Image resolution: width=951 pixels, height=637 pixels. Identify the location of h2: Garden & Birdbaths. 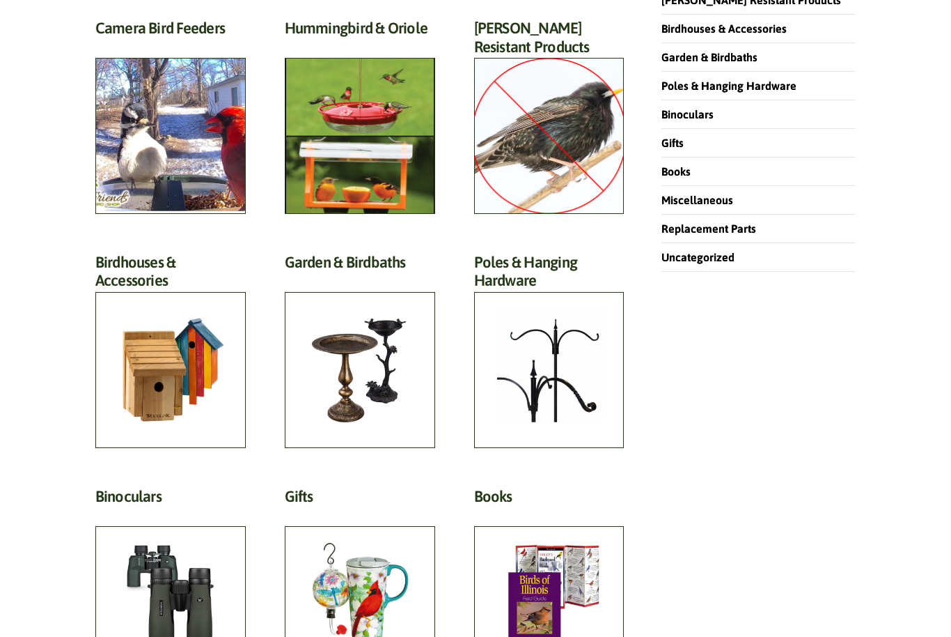
(360, 265).